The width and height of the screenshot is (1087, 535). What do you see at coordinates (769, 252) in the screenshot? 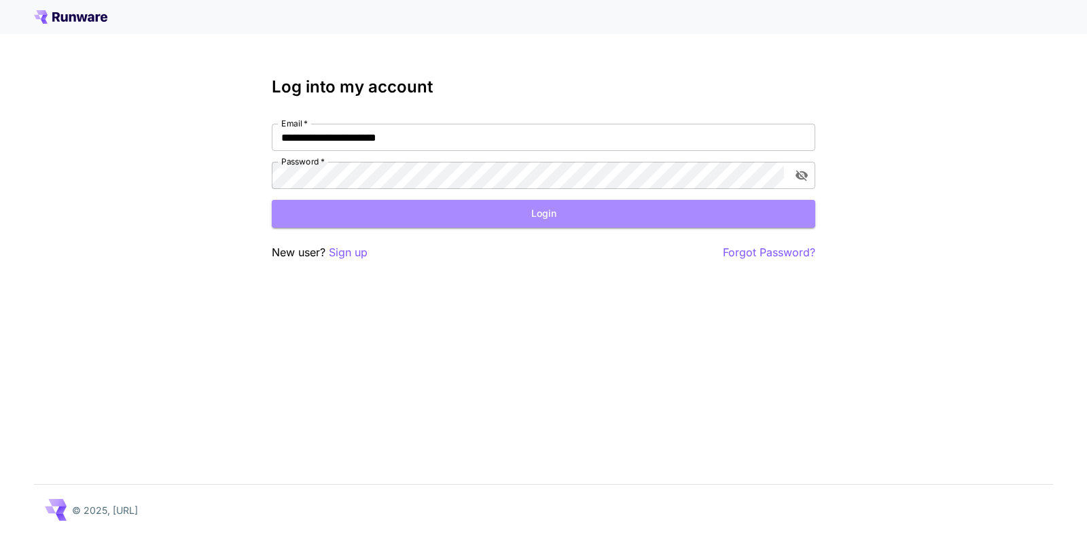
I see `p: Forgot Password?` at bounding box center [769, 252].